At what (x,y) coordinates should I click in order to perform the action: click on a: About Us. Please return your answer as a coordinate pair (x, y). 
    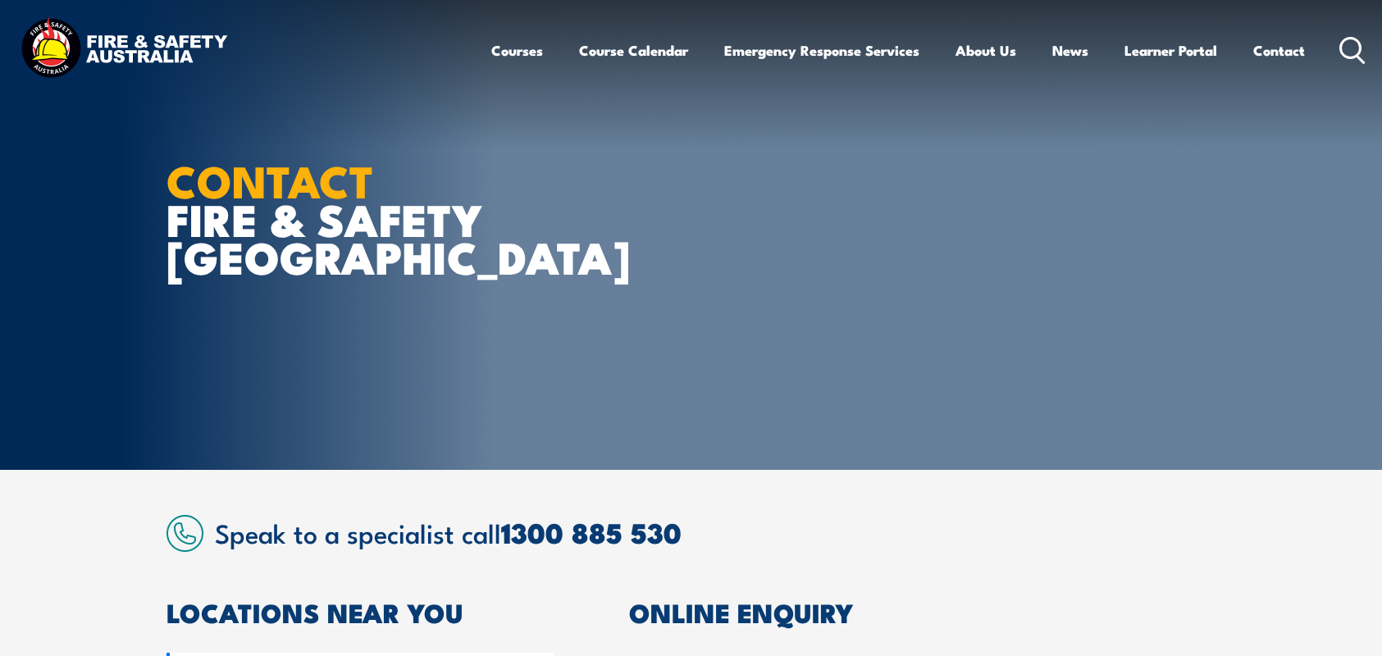
    Looking at the image, I should click on (986, 50).